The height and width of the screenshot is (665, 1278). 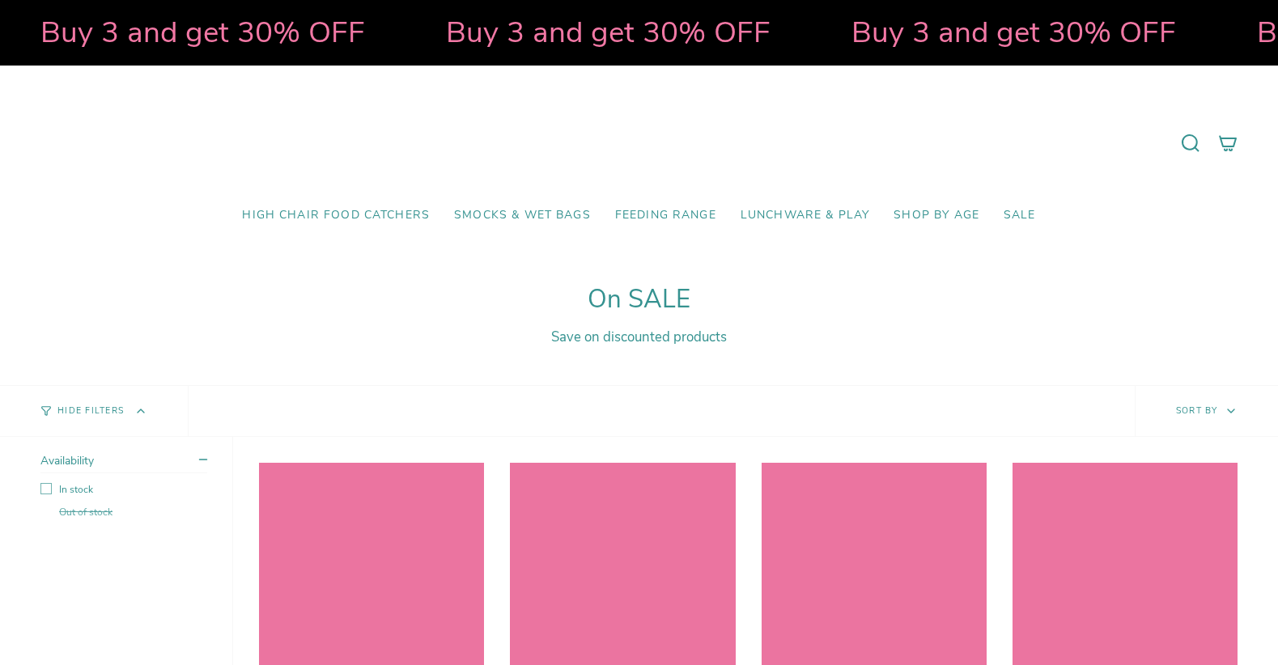 What do you see at coordinates (91, 411) in the screenshot?
I see `span: Hide Filters` at bounding box center [91, 411].